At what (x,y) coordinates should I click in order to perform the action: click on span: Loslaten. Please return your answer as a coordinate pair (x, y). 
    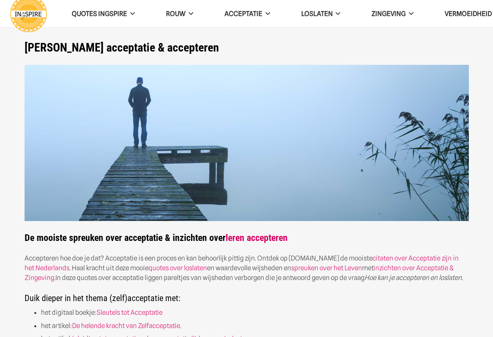
    Looking at the image, I should click on (317, 14).